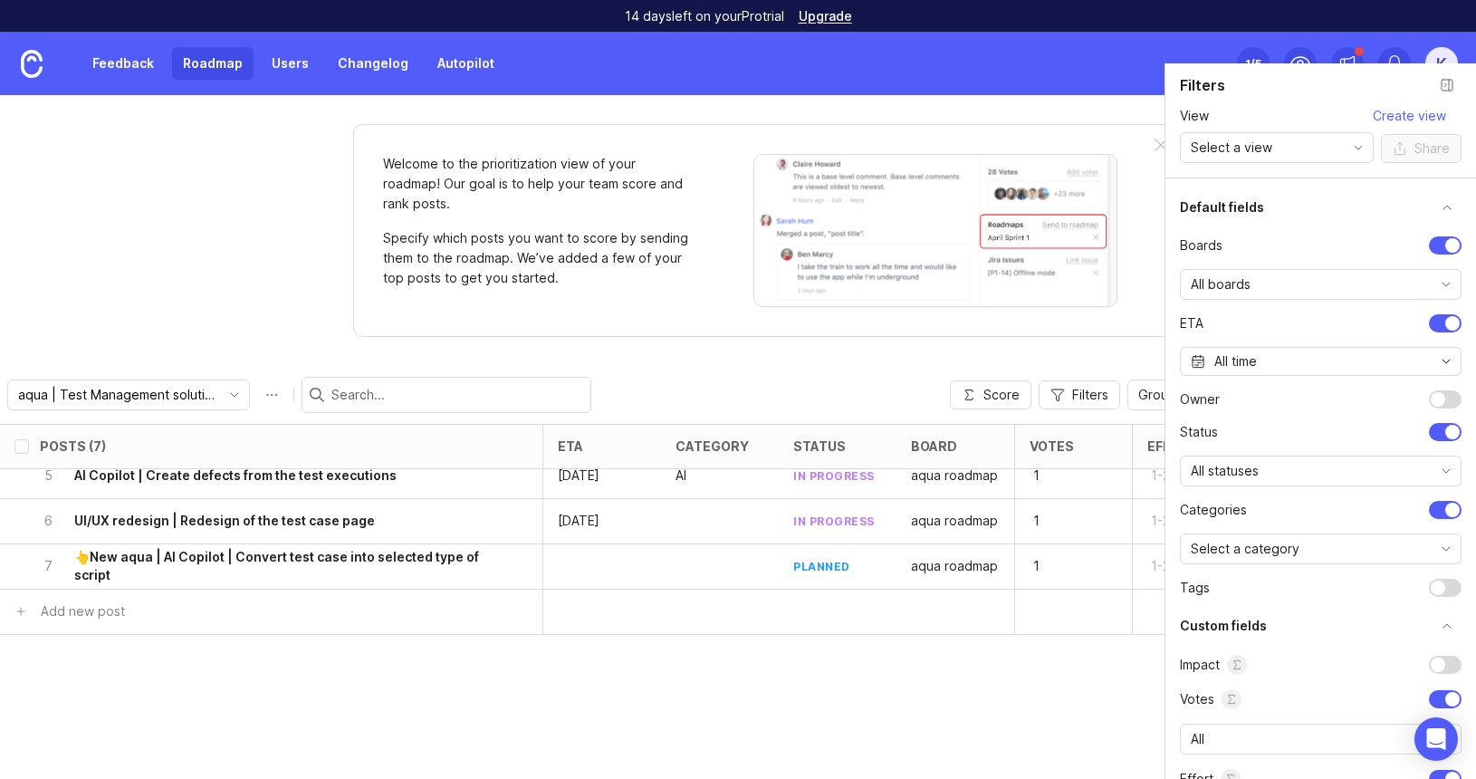  Describe the element at coordinates (1222, 207) in the screenshot. I see `h1: Default fields` at that location.